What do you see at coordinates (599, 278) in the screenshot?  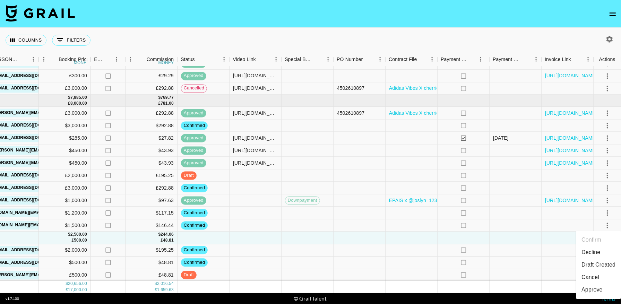 I see `li: Cancel` at bounding box center [599, 278].